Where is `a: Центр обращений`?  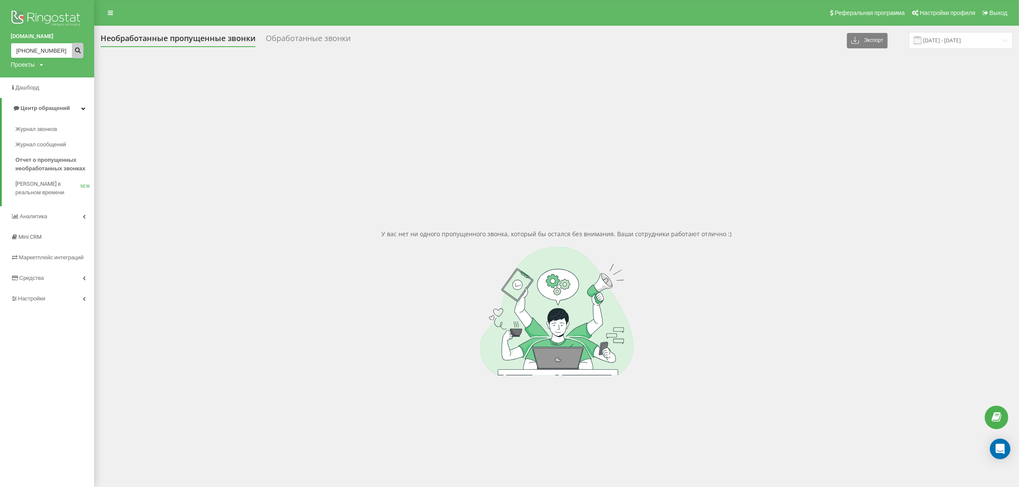
a: Центр обращений is located at coordinates (48, 108).